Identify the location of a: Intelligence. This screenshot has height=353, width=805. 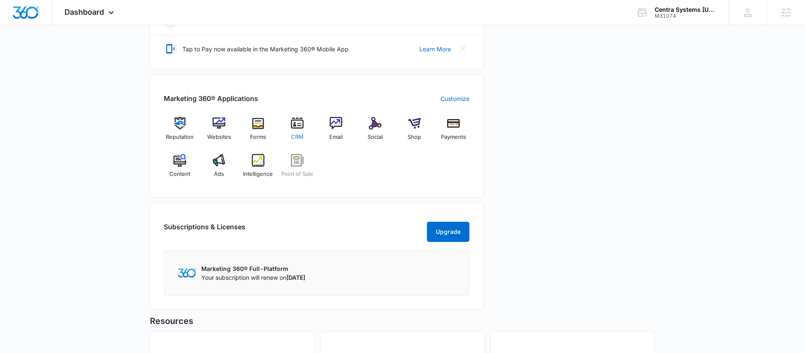
(258, 169).